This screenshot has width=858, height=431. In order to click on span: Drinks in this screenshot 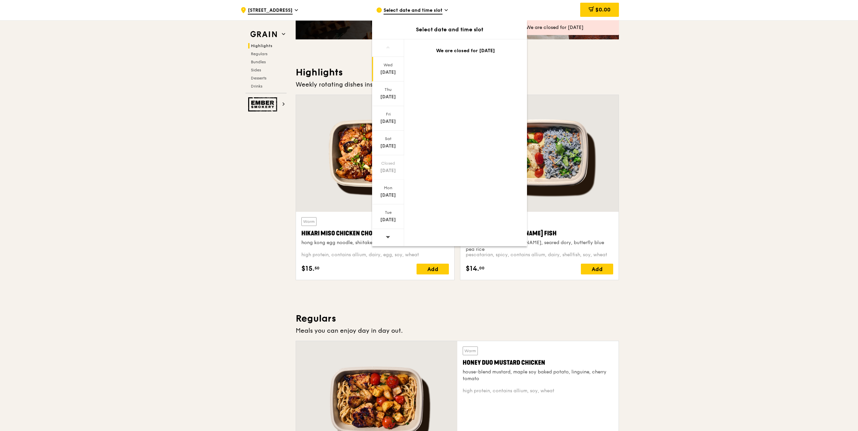, I will do `click(256, 86)`.